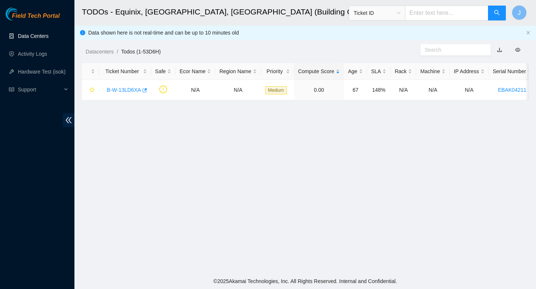  I want to click on a: EBAK04211, so click(512, 90).